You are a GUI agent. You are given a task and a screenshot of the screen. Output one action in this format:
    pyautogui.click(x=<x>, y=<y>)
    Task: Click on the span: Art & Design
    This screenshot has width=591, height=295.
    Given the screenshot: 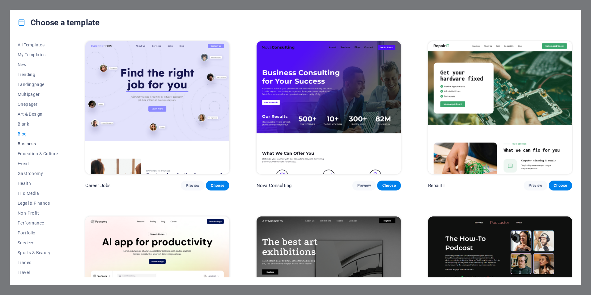 What is the action you would take?
    pyautogui.click(x=38, y=114)
    